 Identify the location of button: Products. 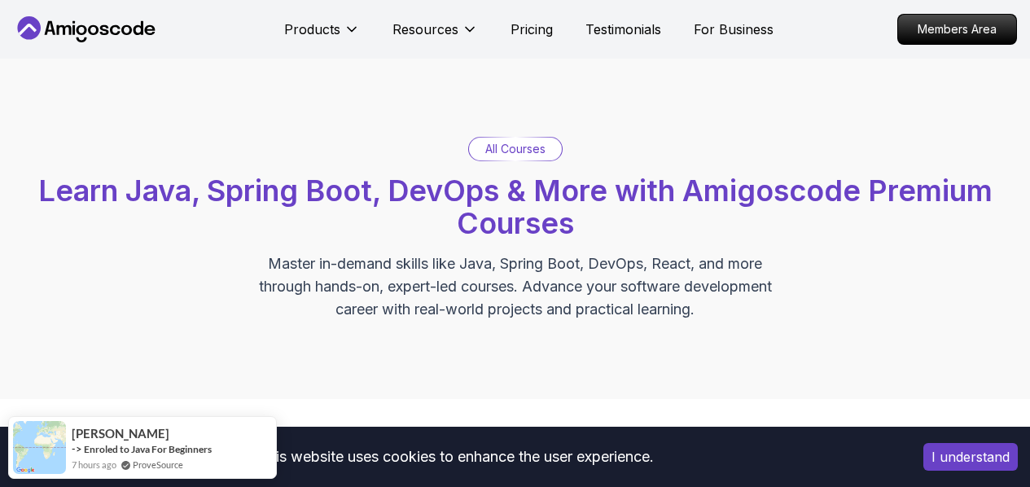
(322, 36).